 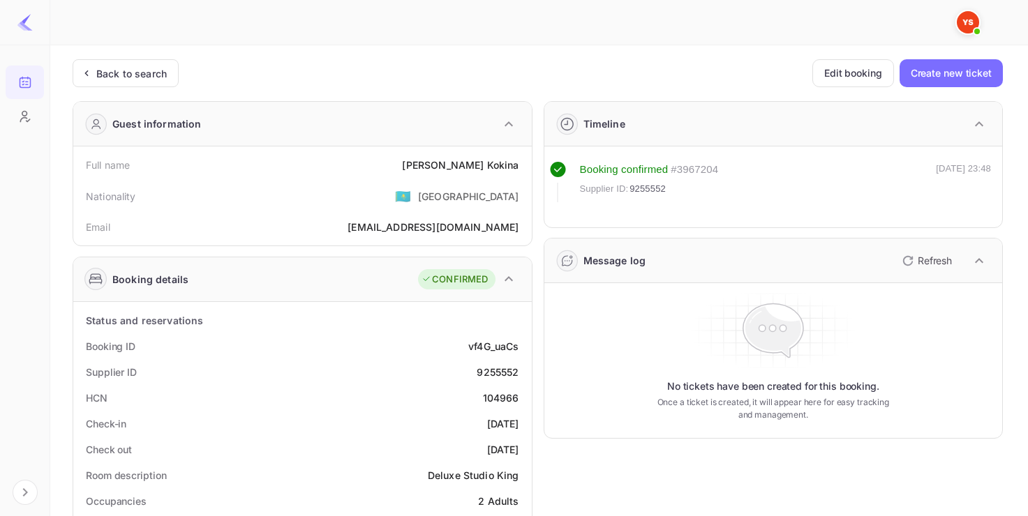 What do you see at coordinates (501, 398) in the screenshot?
I see `div: 104966` at bounding box center [501, 398].